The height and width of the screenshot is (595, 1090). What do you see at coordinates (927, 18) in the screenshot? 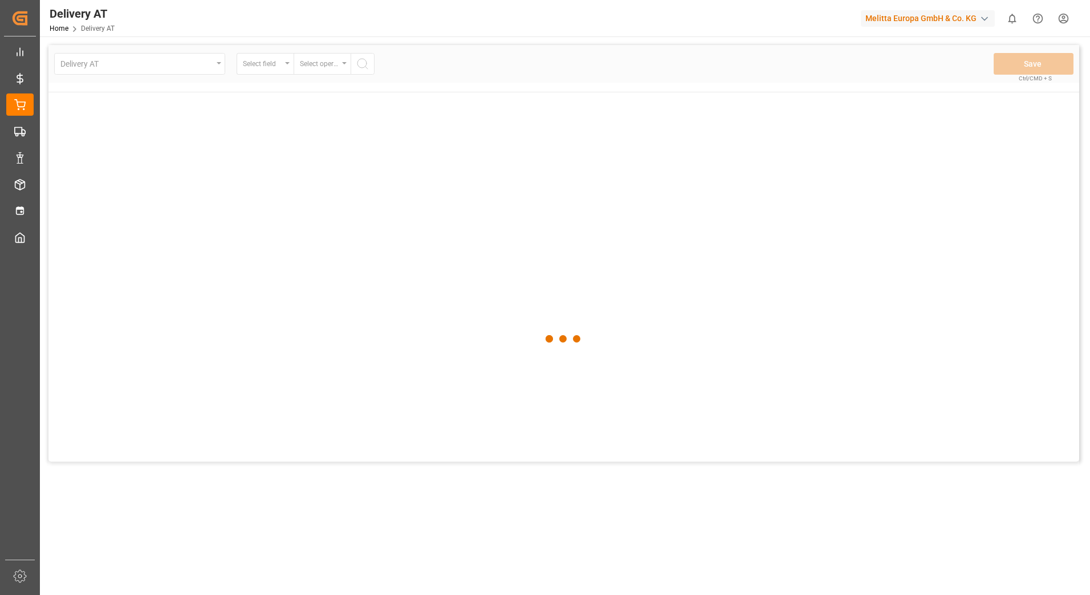
I see `div: Melitta Europa GmbH & Co. KG` at bounding box center [927, 18].